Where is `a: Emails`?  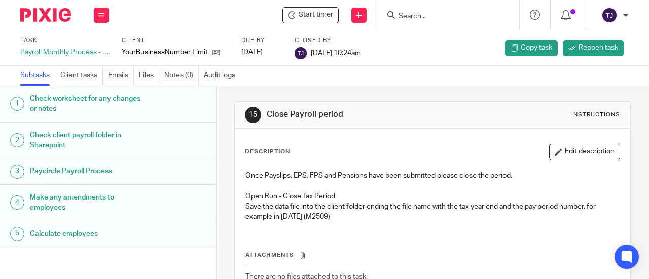 a: Emails is located at coordinates (121, 76).